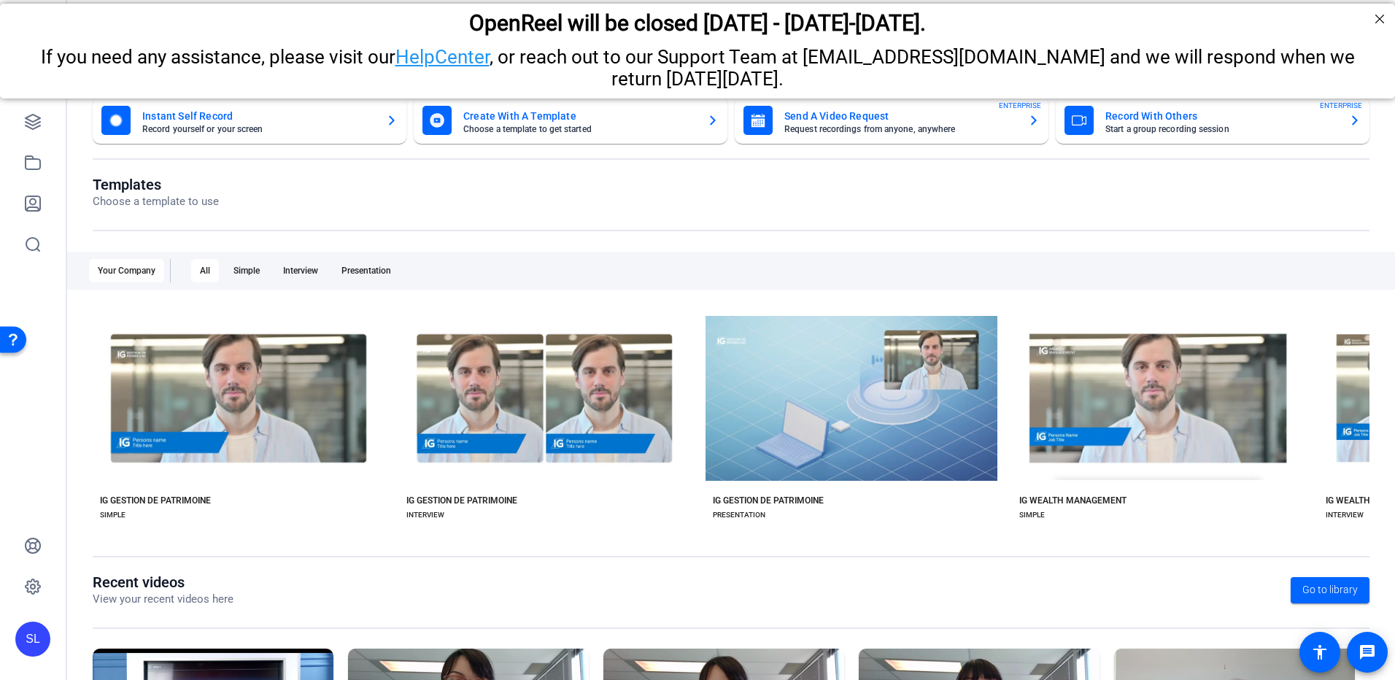 Image resolution: width=1395 pixels, height=680 pixels. What do you see at coordinates (901, 116) in the screenshot?
I see `mat-card-title: Send A Video Request` at bounding box center [901, 116].